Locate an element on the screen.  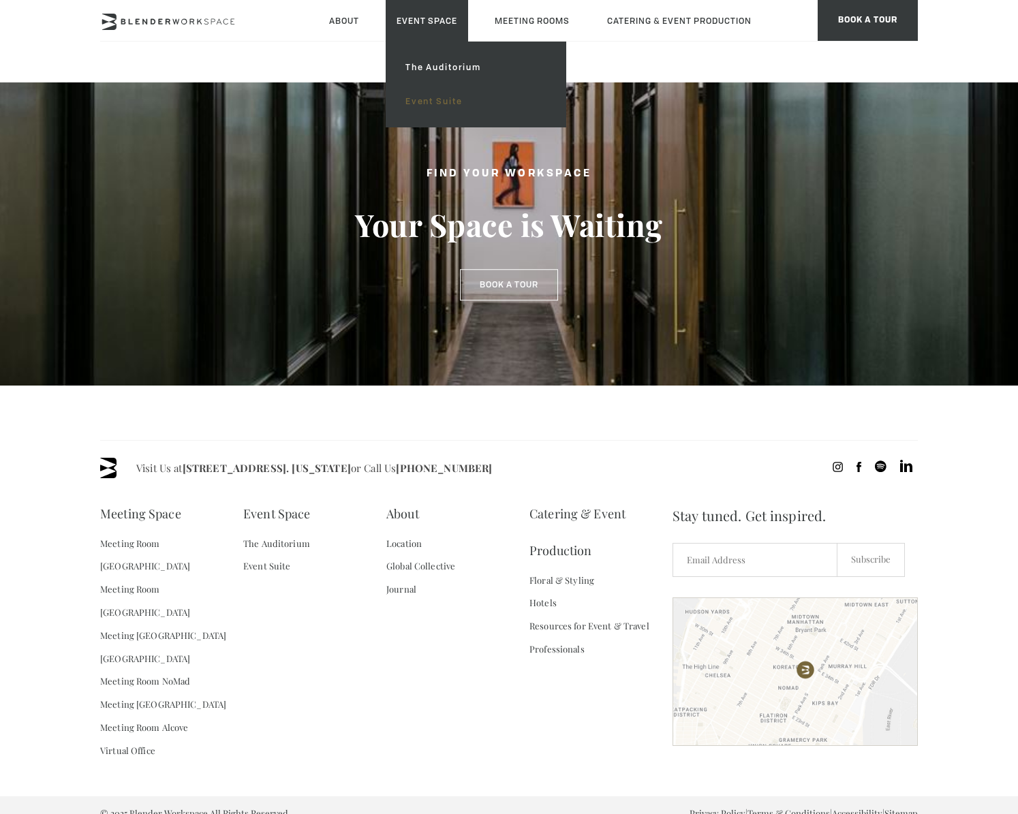
span: FIND YOUR WORKSPACE is located at coordinates (509, 174).